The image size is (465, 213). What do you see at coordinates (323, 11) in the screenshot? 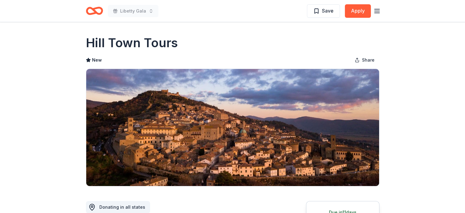
I see `button: Save` at bounding box center [323, 11].